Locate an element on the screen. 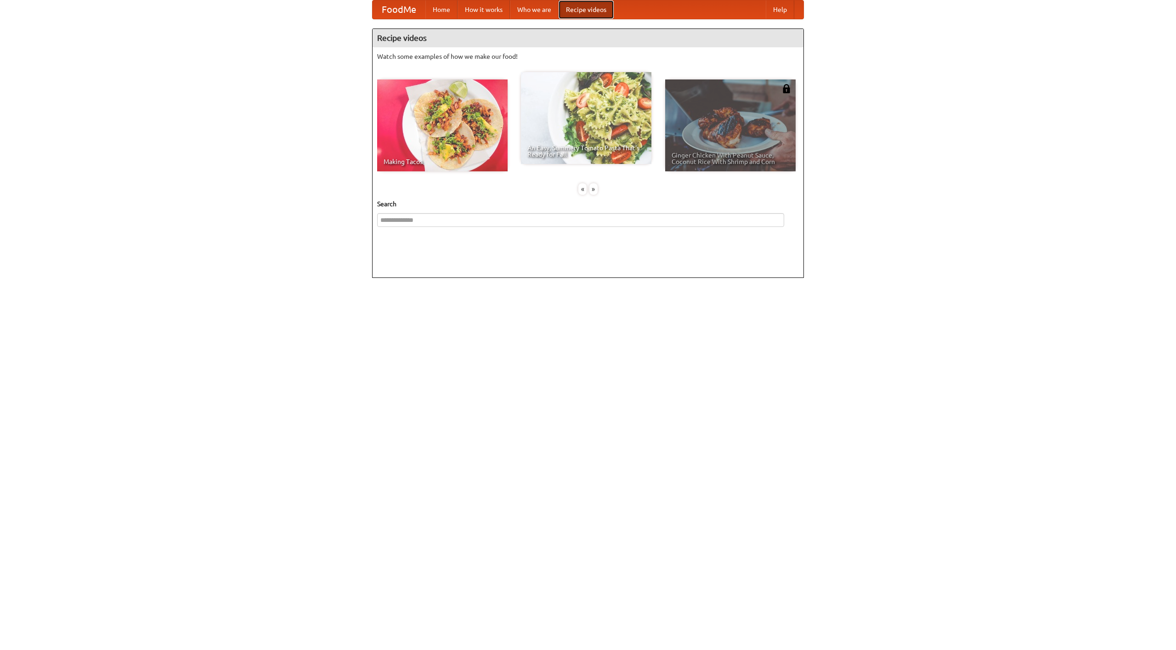  a: An Easy, Summery Tomato Pasta That's Ready for Fall is located at coordinates (586, 118).